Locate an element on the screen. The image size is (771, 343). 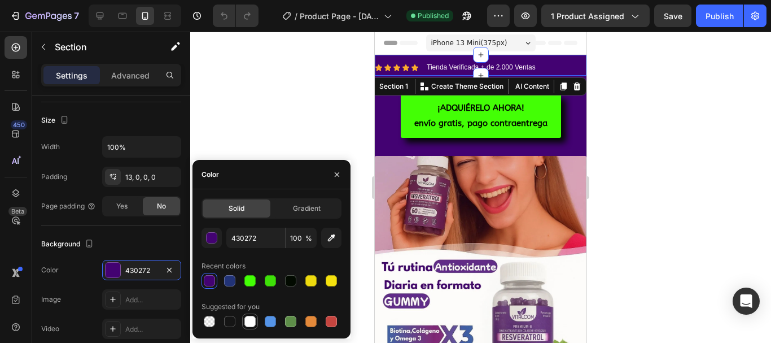
div: 450 is located at coordinates (19, 125).